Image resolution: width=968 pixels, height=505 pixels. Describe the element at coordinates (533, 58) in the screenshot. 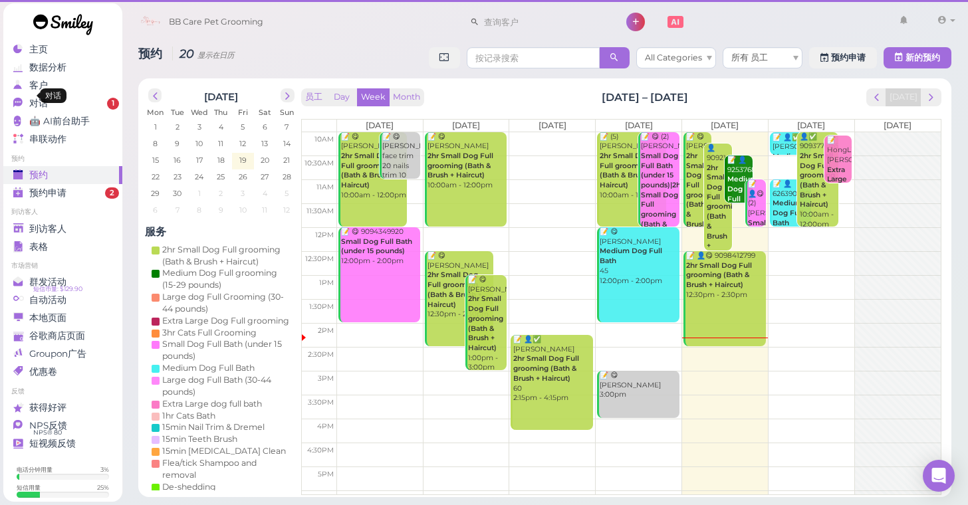

I see `input: 按记录搜索` at that location.